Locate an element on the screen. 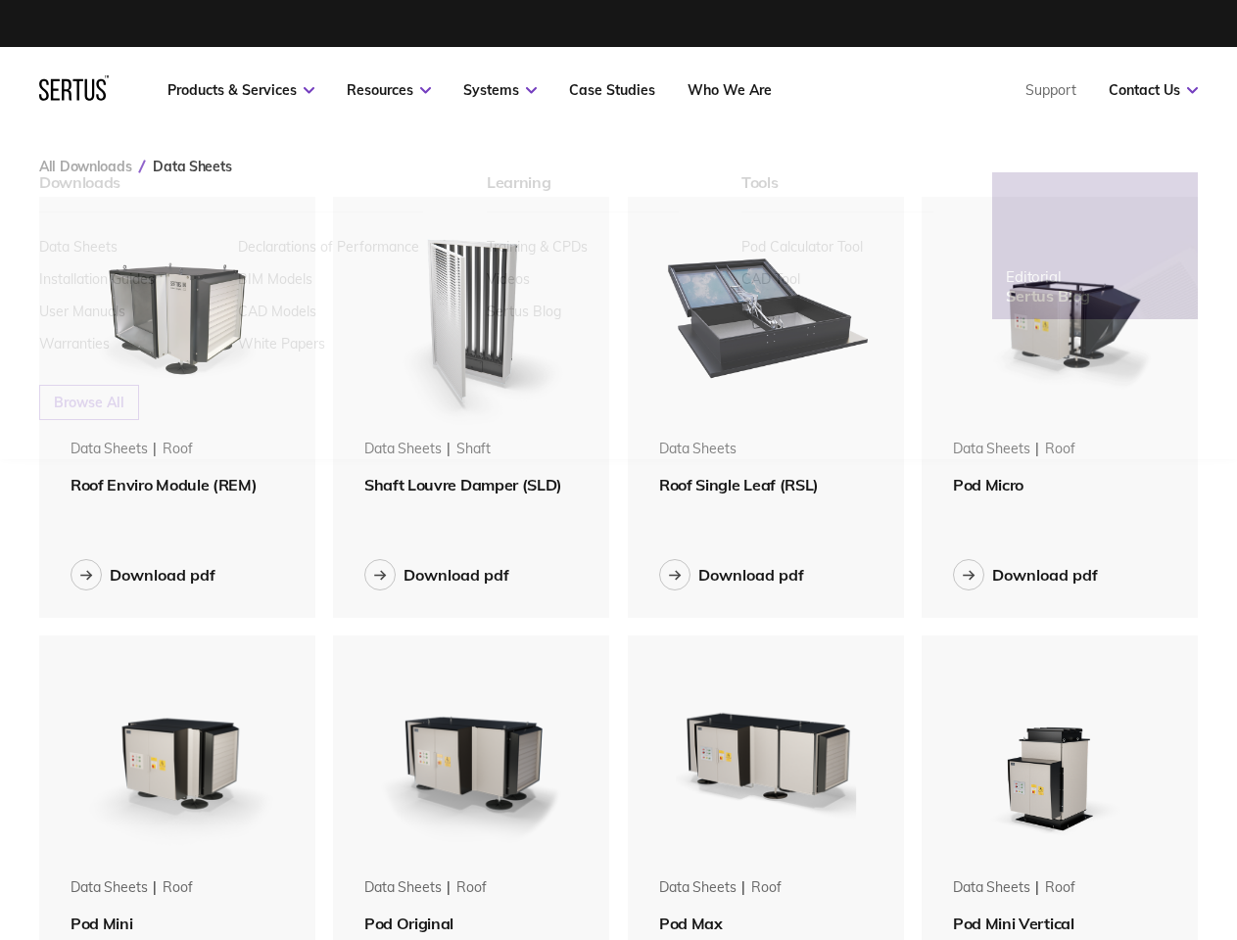 Image resolution: width=1237 pixels, height=940 pixels. a: Systems is located at coordinates (499, 90).